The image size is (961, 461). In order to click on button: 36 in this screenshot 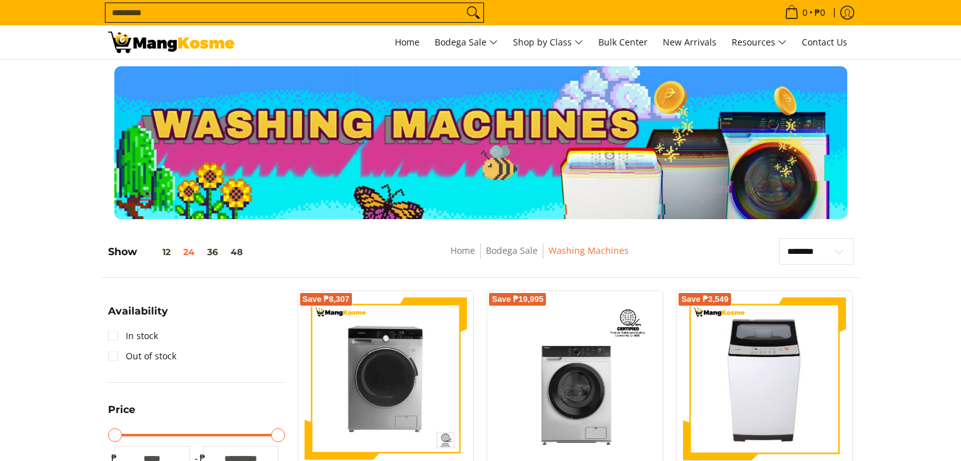, I will do `click(212, 252)`.